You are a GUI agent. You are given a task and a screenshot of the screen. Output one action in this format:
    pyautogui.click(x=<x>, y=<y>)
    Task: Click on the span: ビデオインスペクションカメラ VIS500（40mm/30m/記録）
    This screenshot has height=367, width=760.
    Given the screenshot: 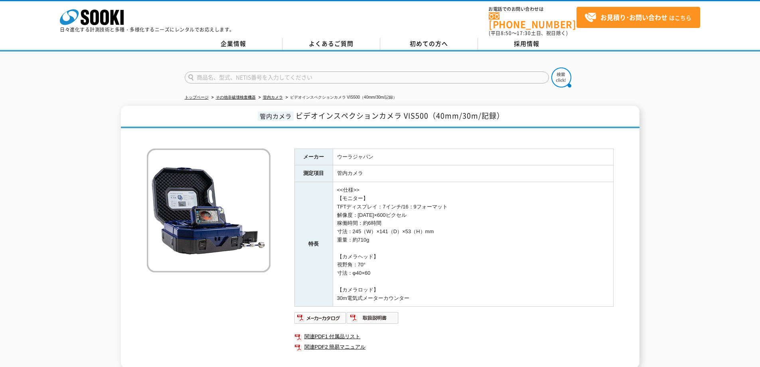 What is the action you would take?
    pyautogui.click(x=400, y=115)
    